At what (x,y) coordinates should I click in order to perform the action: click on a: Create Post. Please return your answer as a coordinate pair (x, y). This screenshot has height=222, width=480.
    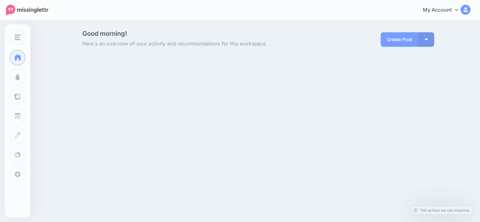
    Looking at the image, I should click on (399, 40).